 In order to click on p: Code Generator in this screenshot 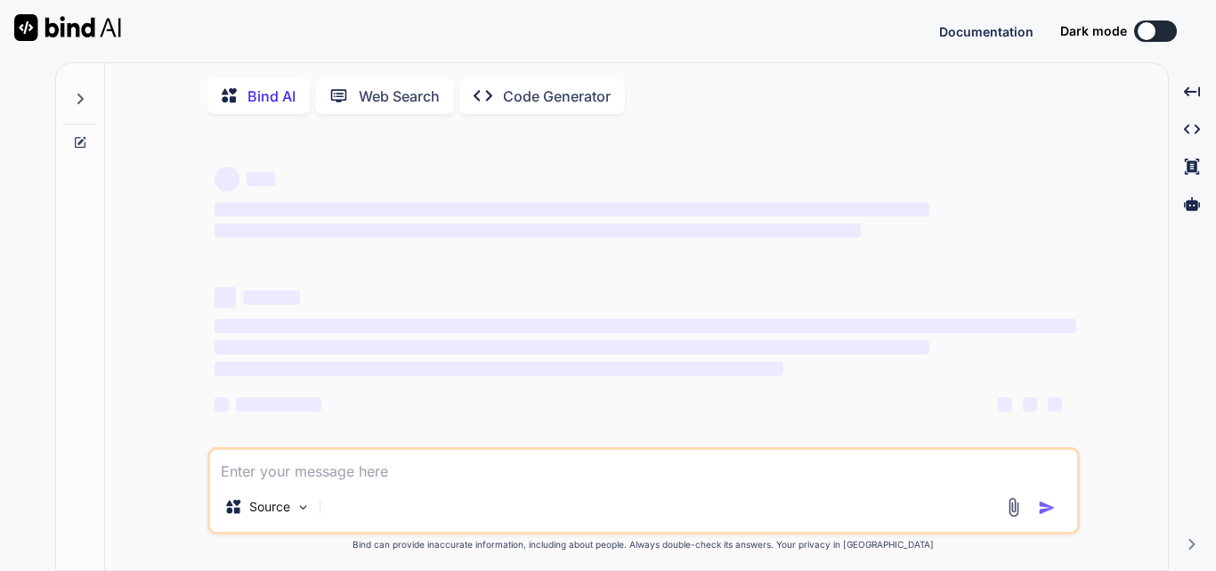, I will do `click(556, 96)`.